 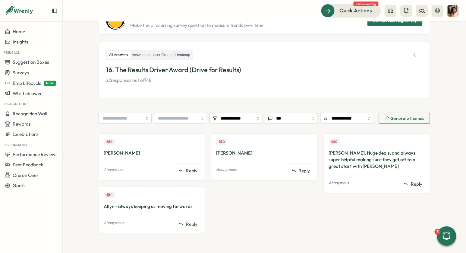 I want to click on button: 3, so click(x=447, y=236).